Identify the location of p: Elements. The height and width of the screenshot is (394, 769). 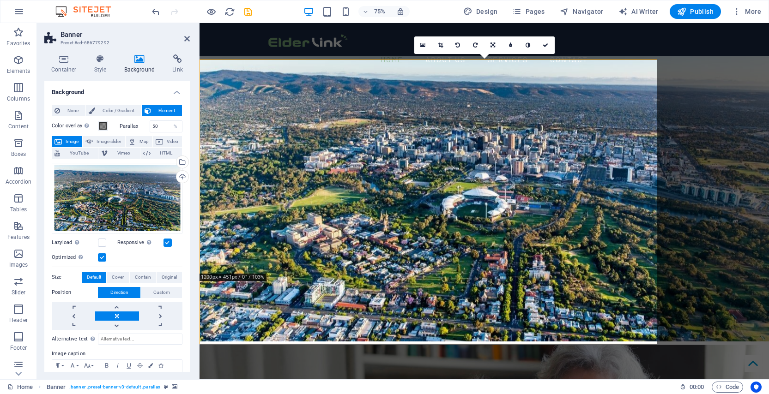
(18, 71).